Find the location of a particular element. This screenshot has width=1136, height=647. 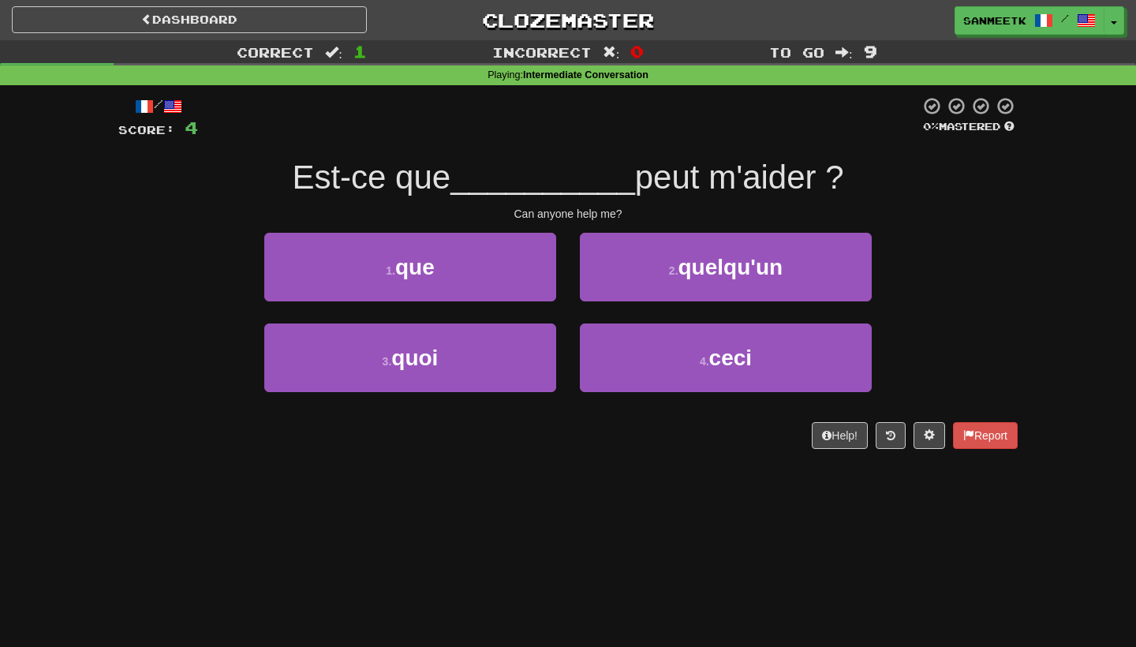

small: 1 . is located at coordinates (390, 271).